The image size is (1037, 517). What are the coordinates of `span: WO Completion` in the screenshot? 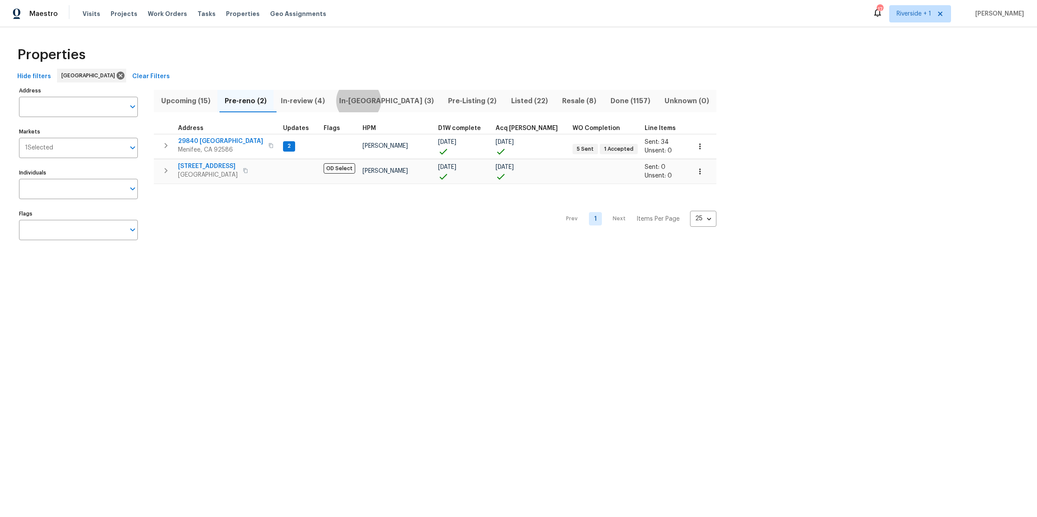 It's located at (597, 128).